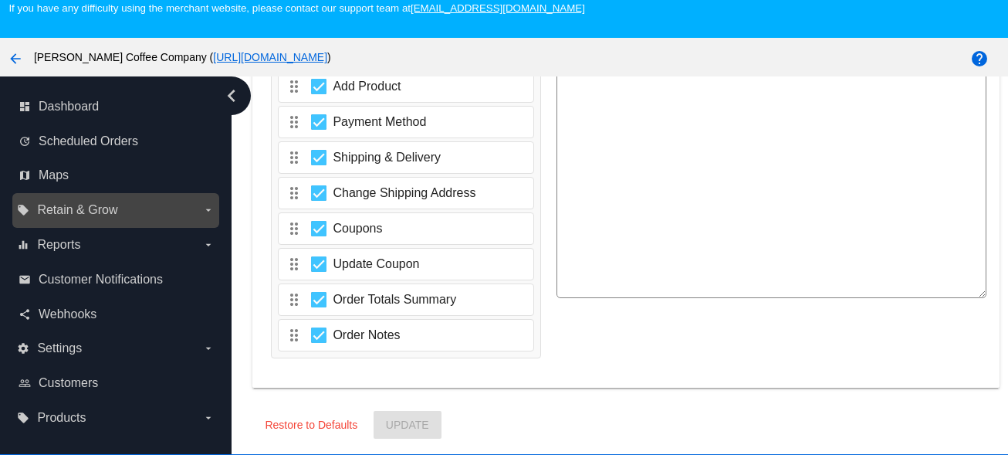  I want to click on span: Reports, so click(59, 245).